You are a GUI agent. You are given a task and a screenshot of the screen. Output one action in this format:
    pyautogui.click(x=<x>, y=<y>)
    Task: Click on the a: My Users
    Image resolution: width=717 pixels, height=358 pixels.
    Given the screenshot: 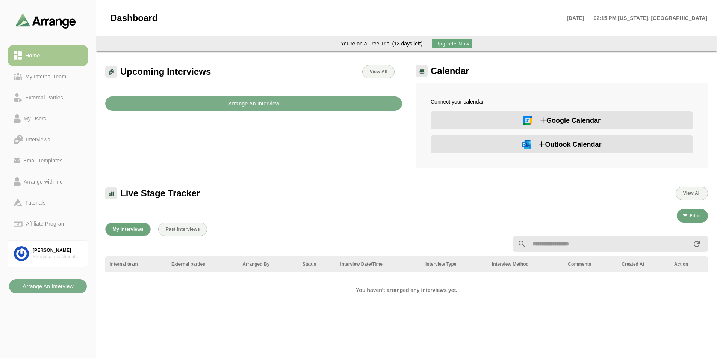 What is the action you would take?
    pyautogui.click(x=48, y=119)
    